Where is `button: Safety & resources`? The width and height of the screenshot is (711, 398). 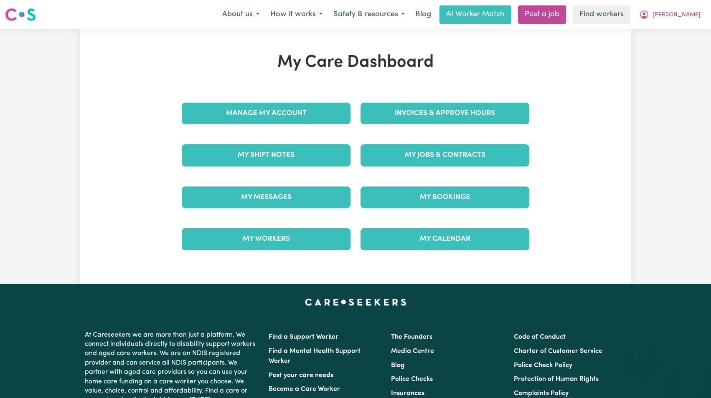 button: Safety & resources is located at coordinates (369, 15).